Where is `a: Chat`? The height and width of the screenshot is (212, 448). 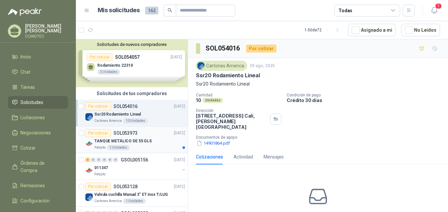
a: Chat is located at coordinates (38, 72).